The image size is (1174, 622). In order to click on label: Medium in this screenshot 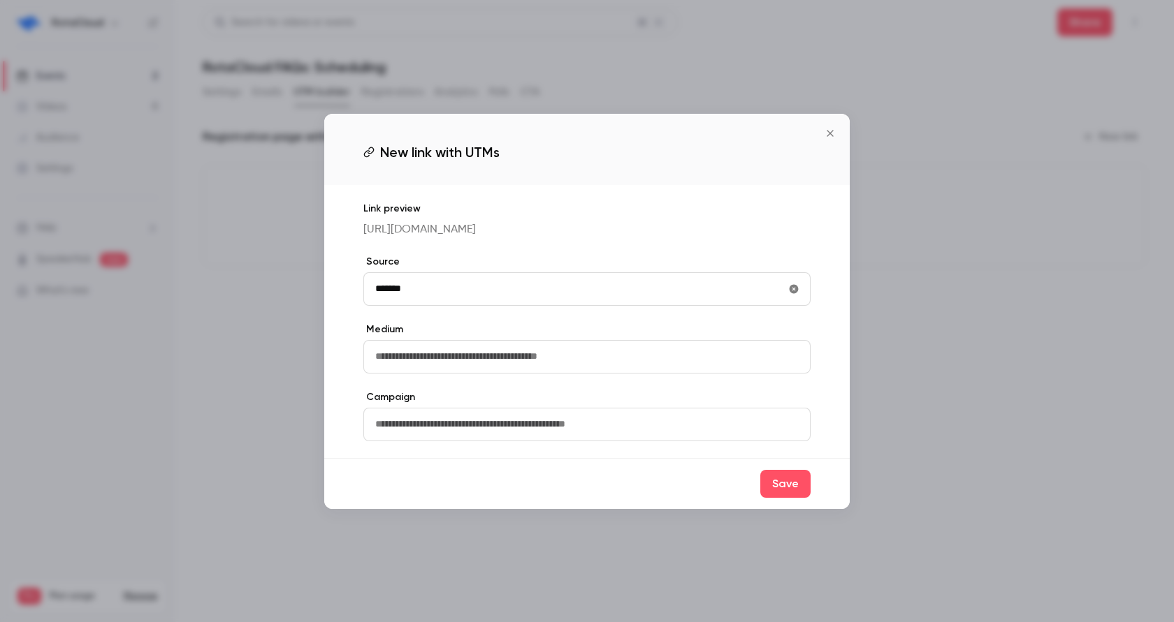, I will do `click(587, 330)`.